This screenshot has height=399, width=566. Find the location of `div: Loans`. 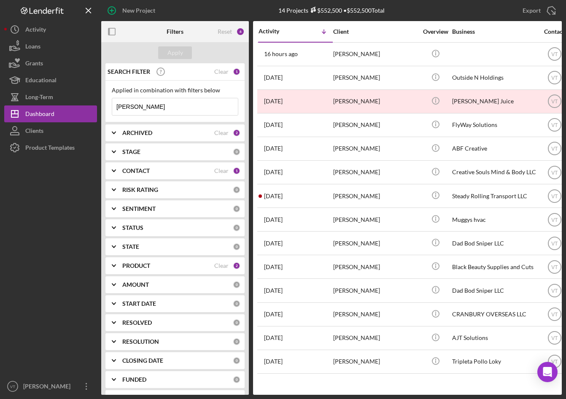

div: Loans is located at coordinates (33, 47).